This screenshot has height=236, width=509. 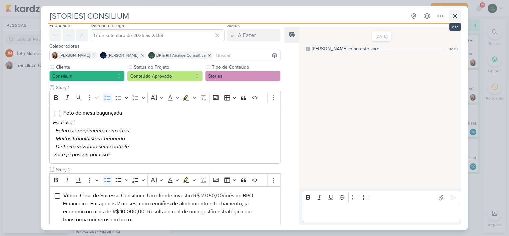 I want to click on i: Escrever:, so click(x=64, y=123).